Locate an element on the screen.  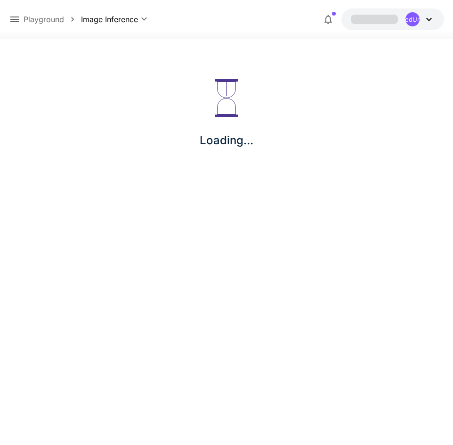
button: UndefinedUndefined is located at coordinates (393, 19).